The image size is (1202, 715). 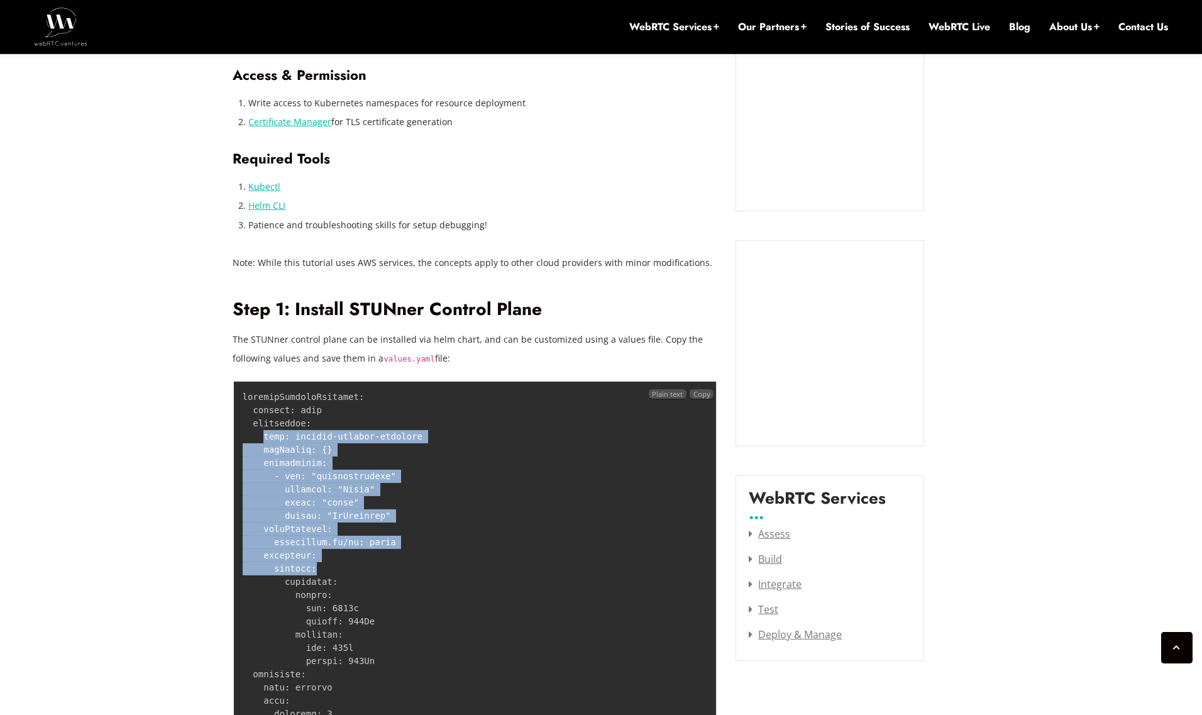 I want to click on a: Assess, so click(x=770, y=534).